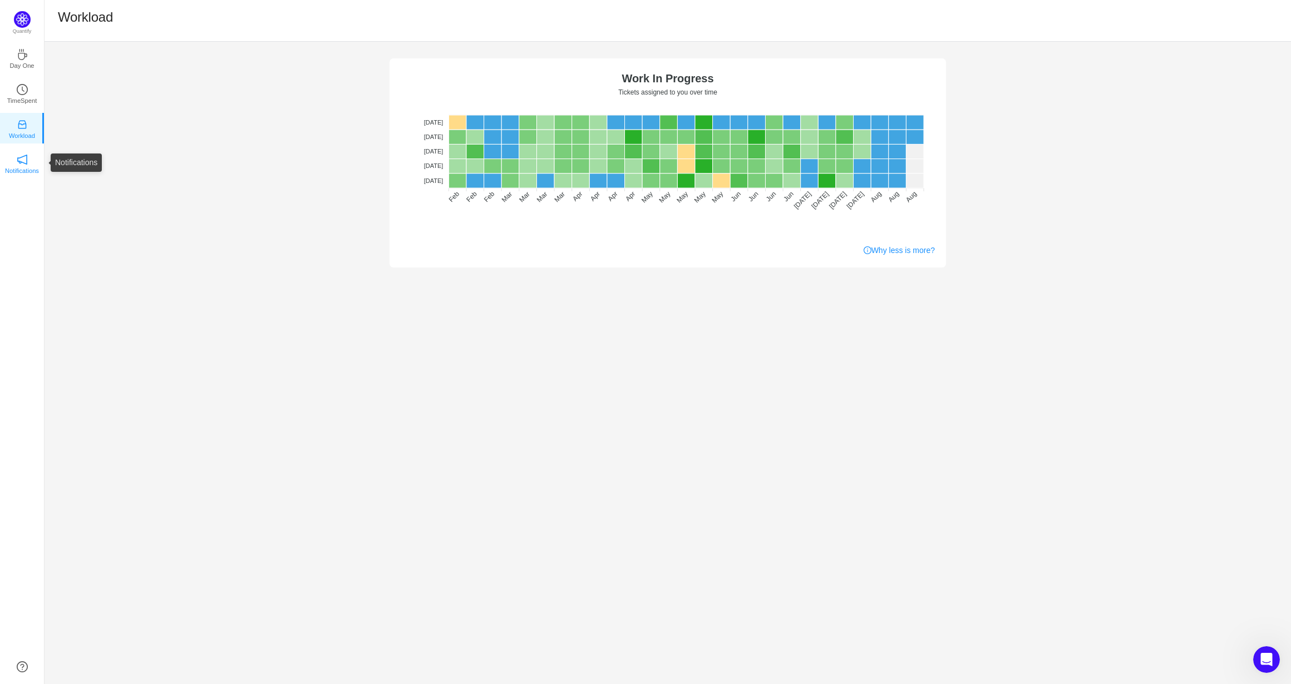 The height and width of the screenshot is (684, 1291). What do you see at coordinates (22, 171) in the screenshot?
I see `p: Notifications` at bounding box center [22, 171].